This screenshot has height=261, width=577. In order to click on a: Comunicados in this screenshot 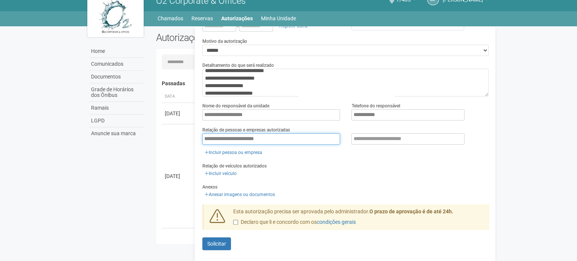, I will do `click(117, 64)`.